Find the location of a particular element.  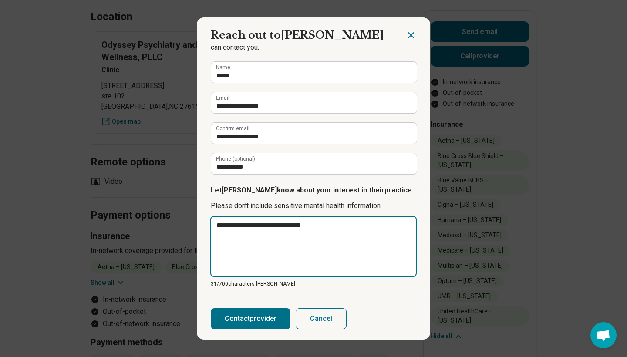

label: Email is located at coordinates (222, 98).